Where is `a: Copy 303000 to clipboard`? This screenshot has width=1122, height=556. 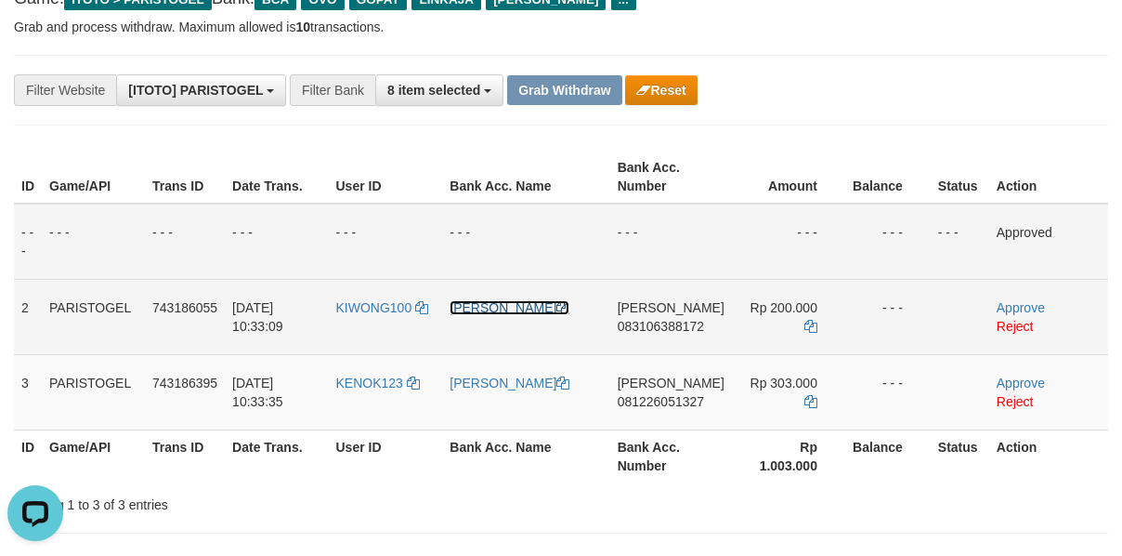
a: Copy 303000 to clipboard is located at coordinates (811, 401).